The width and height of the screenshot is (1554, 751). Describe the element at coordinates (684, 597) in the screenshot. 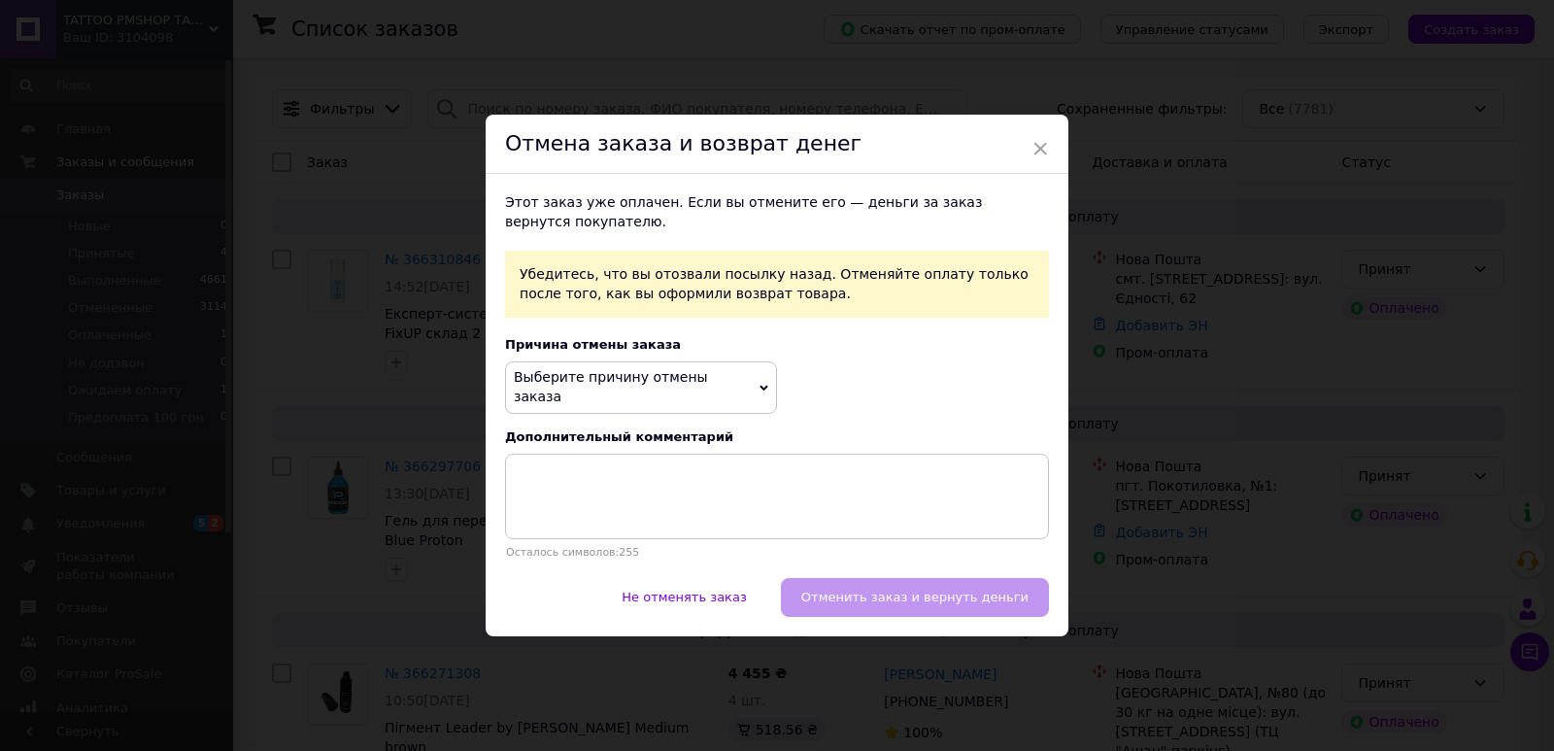

I see `button: Не отменять заказ` at that location.